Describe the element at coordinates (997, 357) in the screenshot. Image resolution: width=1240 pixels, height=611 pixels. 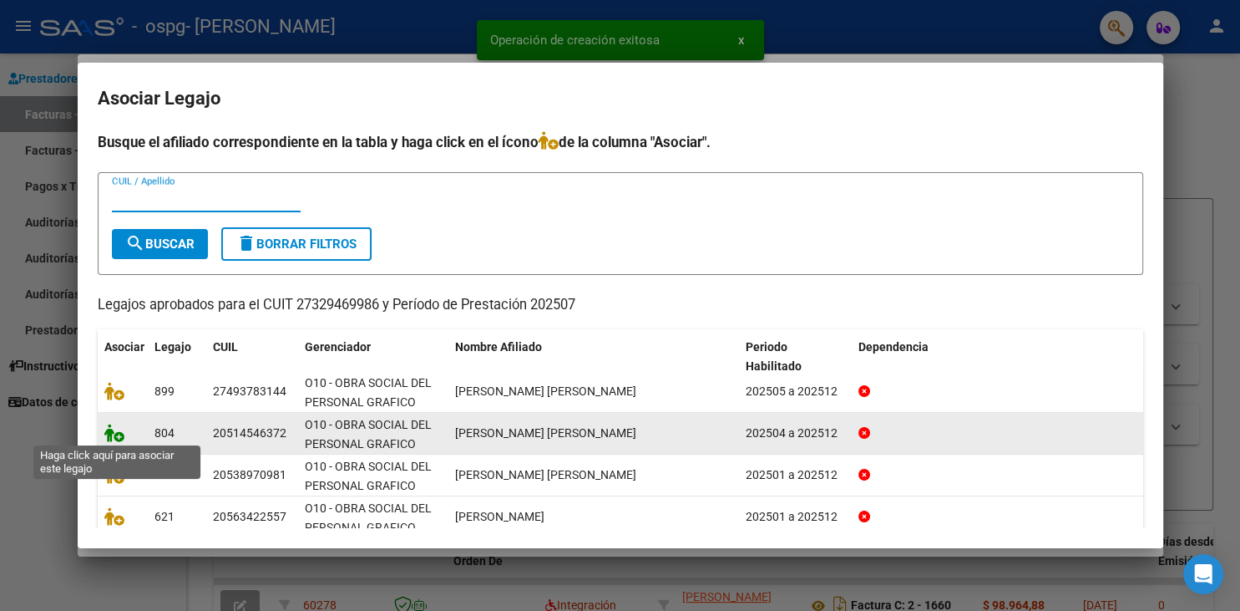
I see `datatable-header-cell: Dependencia` at that location.